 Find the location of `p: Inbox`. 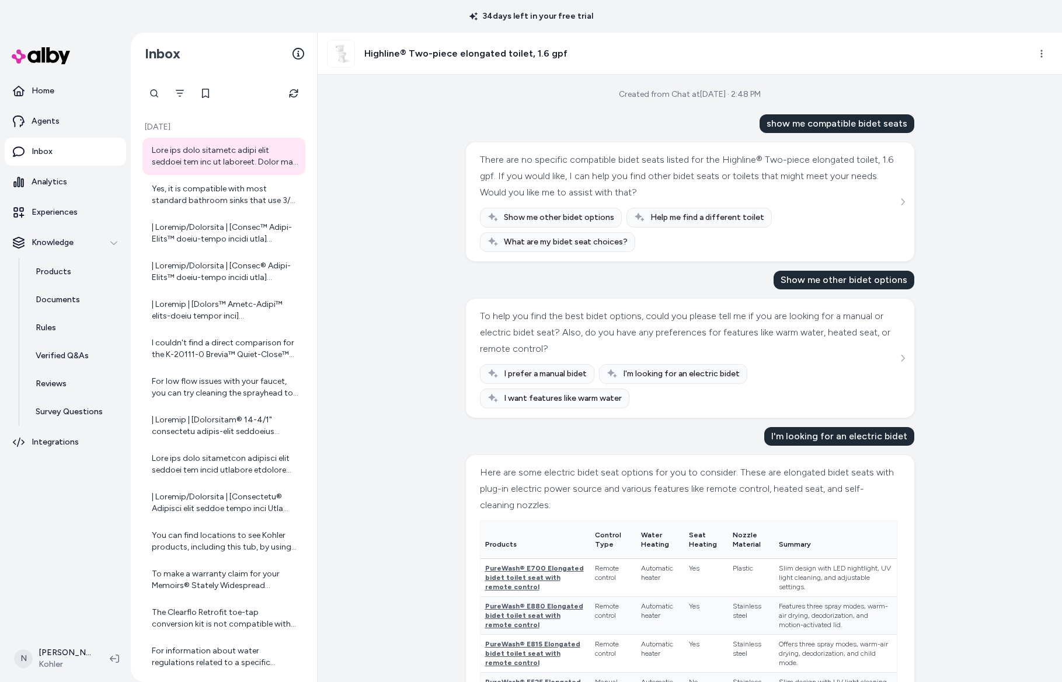

p: Inbox is located at coordinates (42, 152).